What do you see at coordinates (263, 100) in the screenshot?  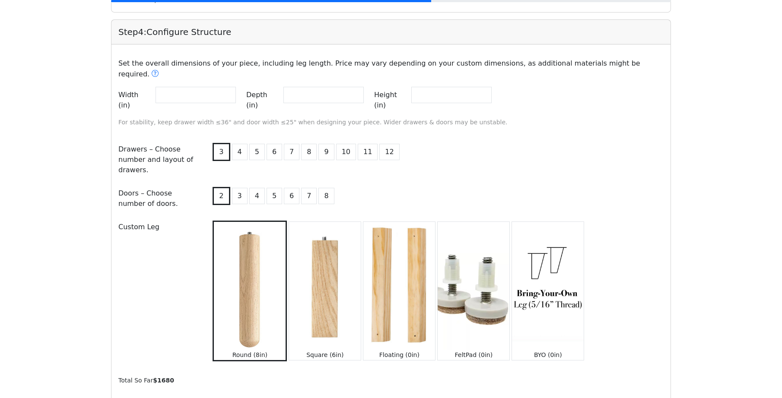 I see `label: Depth (in)` at bounding box center [263, 100].